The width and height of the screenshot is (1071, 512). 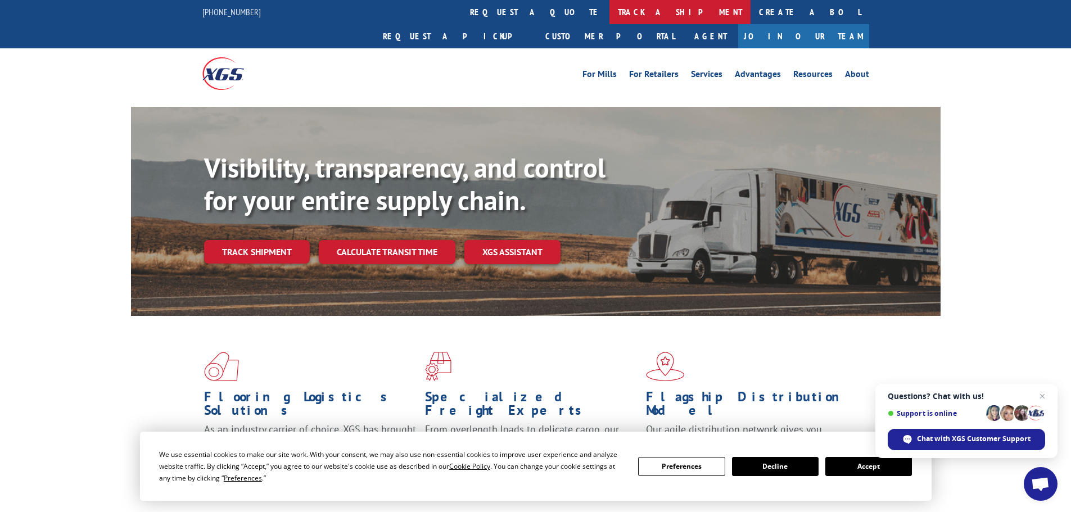 I want to click on span: As an industry carrier of choice, XGS has brought innovation and dedication to flooring logistics..., so click(x=310, y=443).